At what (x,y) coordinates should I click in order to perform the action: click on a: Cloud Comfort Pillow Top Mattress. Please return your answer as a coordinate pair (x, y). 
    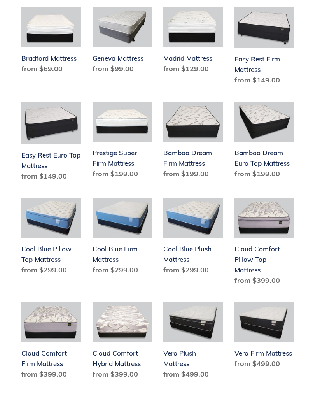
    Looking at the image, I should click on (264, 243).